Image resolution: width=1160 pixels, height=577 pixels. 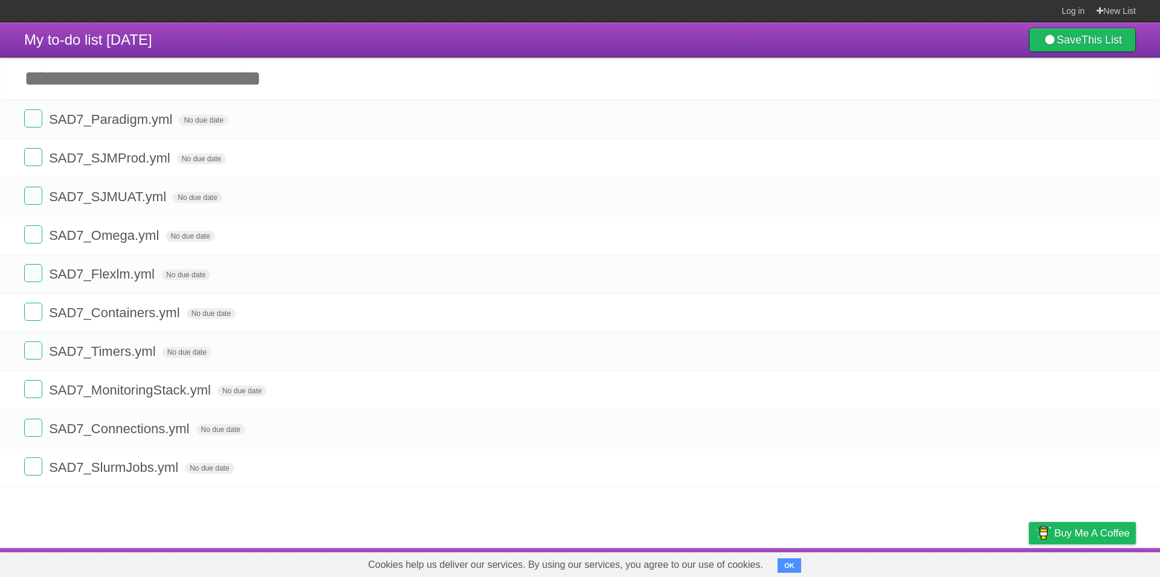 I want to click on span: SAD7_SJMUAT.yml, so click(x=109, y=196).